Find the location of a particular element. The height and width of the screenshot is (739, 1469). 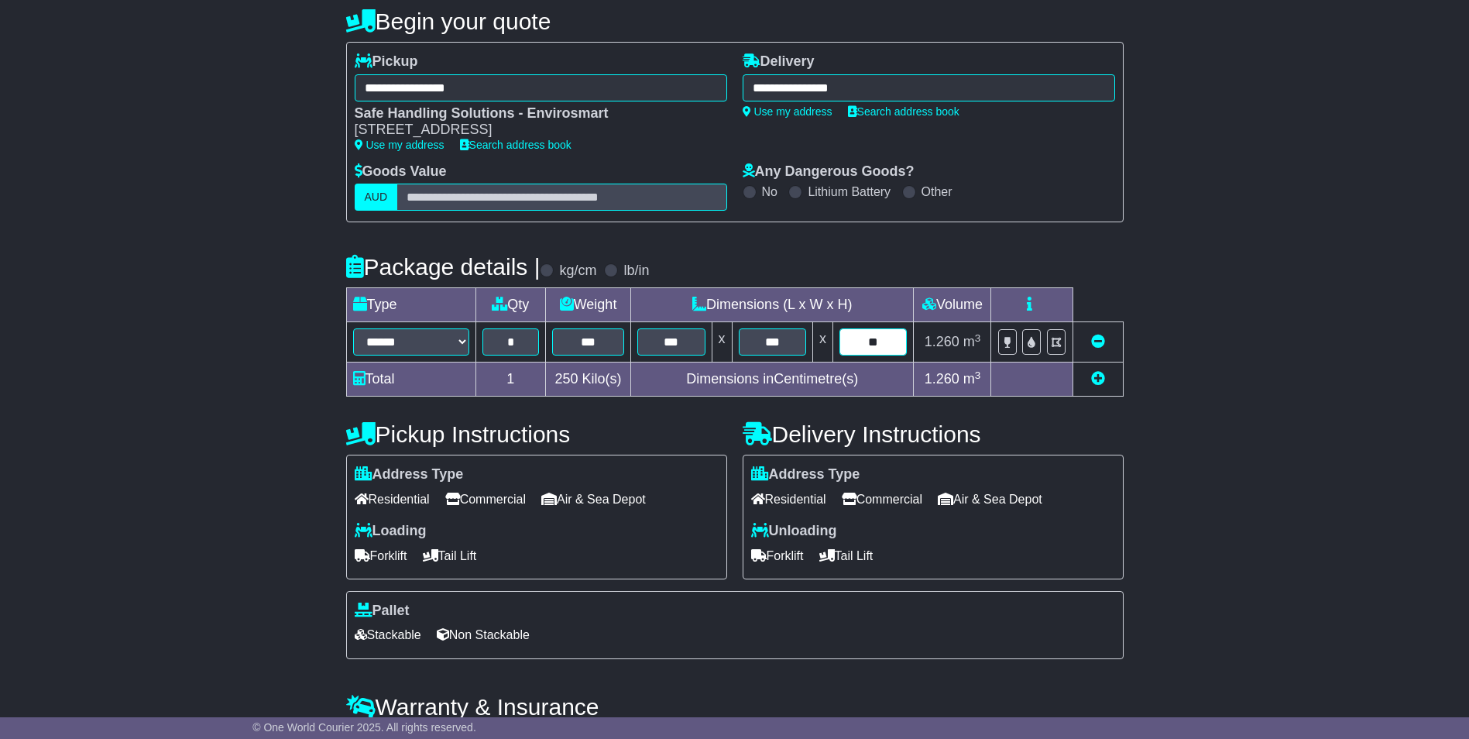

td: Qty is located at coordinates (510, 305).